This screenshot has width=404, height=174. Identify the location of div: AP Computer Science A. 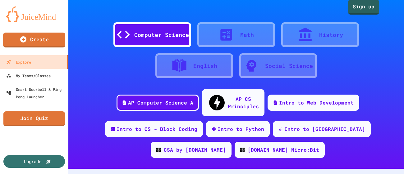
(161, 103).